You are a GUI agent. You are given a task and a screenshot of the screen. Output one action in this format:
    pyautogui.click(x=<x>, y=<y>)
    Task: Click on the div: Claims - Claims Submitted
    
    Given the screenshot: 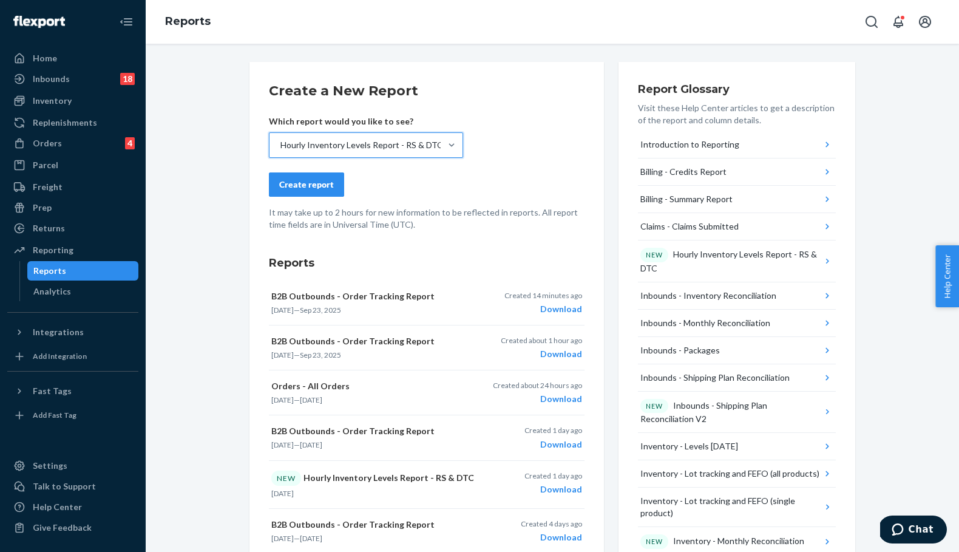 What is the action you would take?
    pyautogui.click(x=689, y=226)
    